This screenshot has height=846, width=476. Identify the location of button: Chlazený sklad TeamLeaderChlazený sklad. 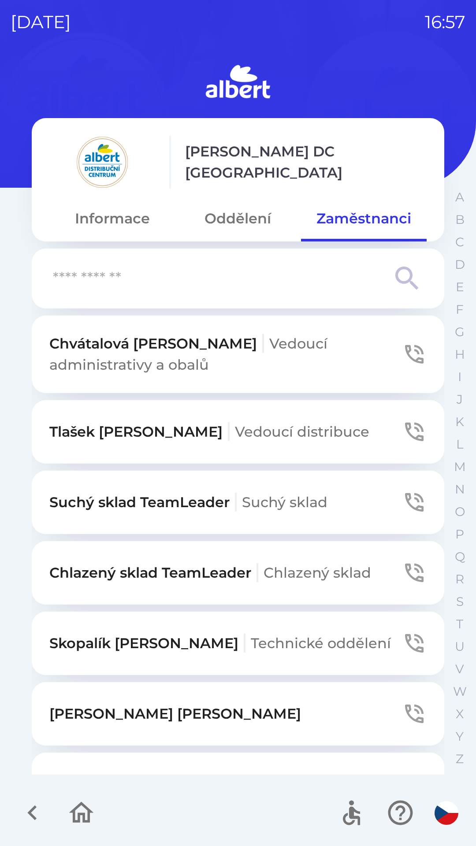
(238, 573).